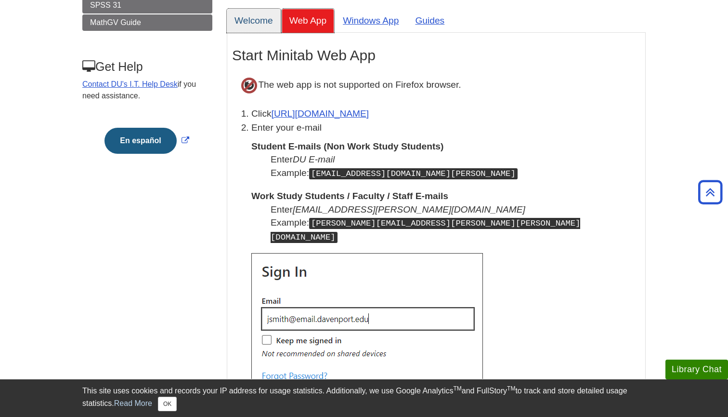 The image size is (728, 417). I want to click on li: Click, so click(446, 114).